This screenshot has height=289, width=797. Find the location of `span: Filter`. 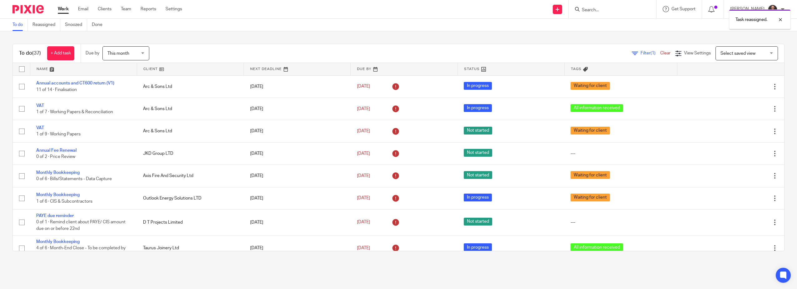

span: Filter is located at coordinates (650, 53).